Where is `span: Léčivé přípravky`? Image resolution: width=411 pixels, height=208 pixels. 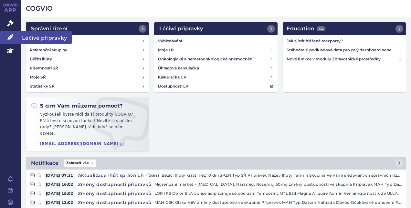
span: Léčivé přípravky is located at coordinates (46, 37).